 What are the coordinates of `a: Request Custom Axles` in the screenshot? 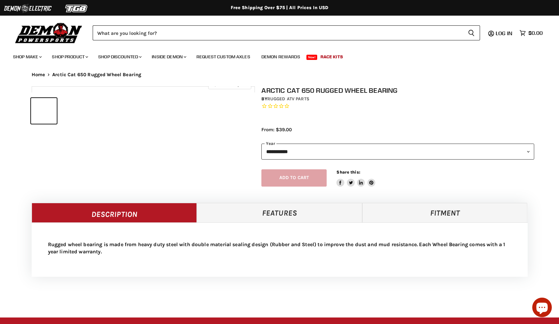 It's located at (223, 57).